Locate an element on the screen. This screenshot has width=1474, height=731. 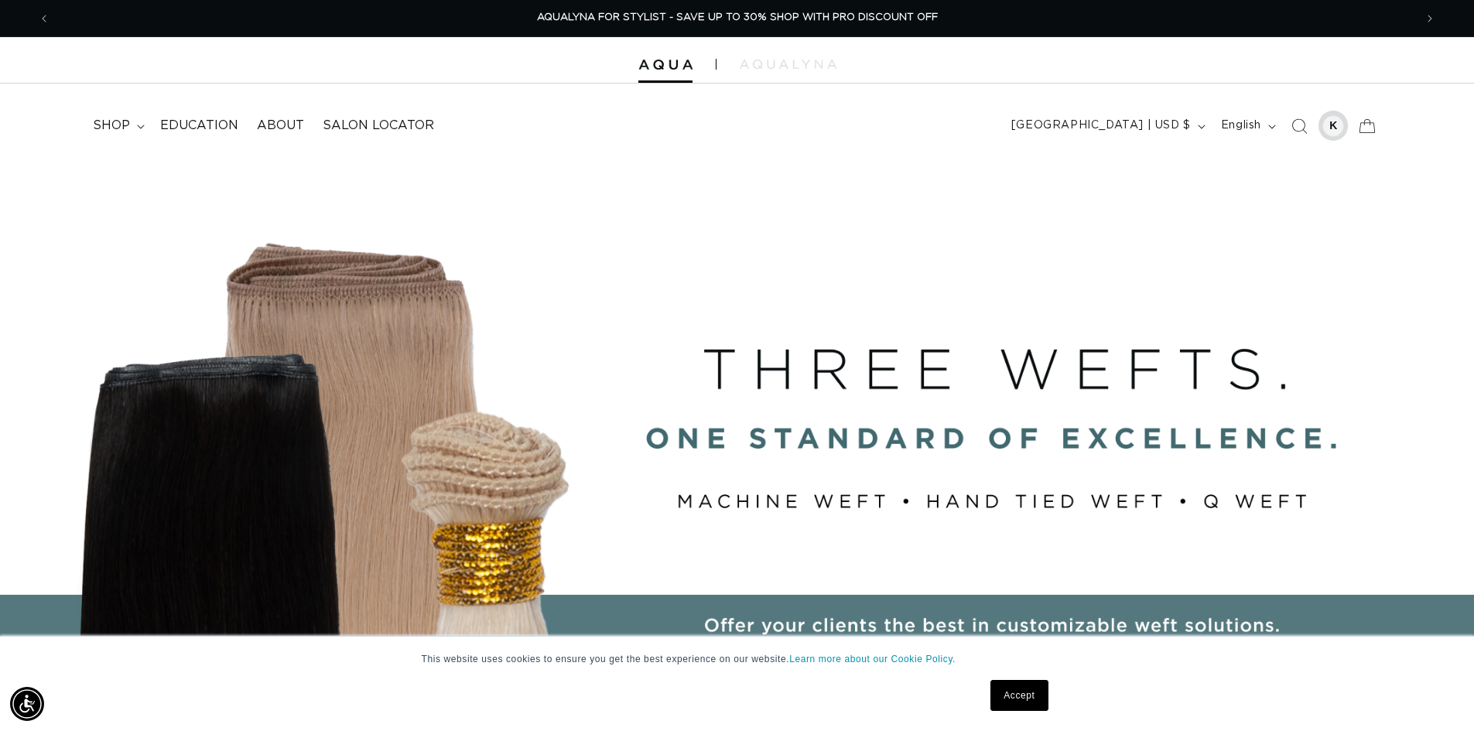
div: Accessibility Menu is located at coordinates (27, 704).